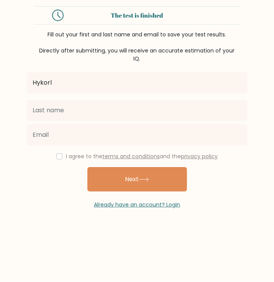 Image resolution: width=274 pixels, height=282 pixels. Describe the element at coordinates (137, 15) in the screenshot. I see `div: The test is finished` at that location.